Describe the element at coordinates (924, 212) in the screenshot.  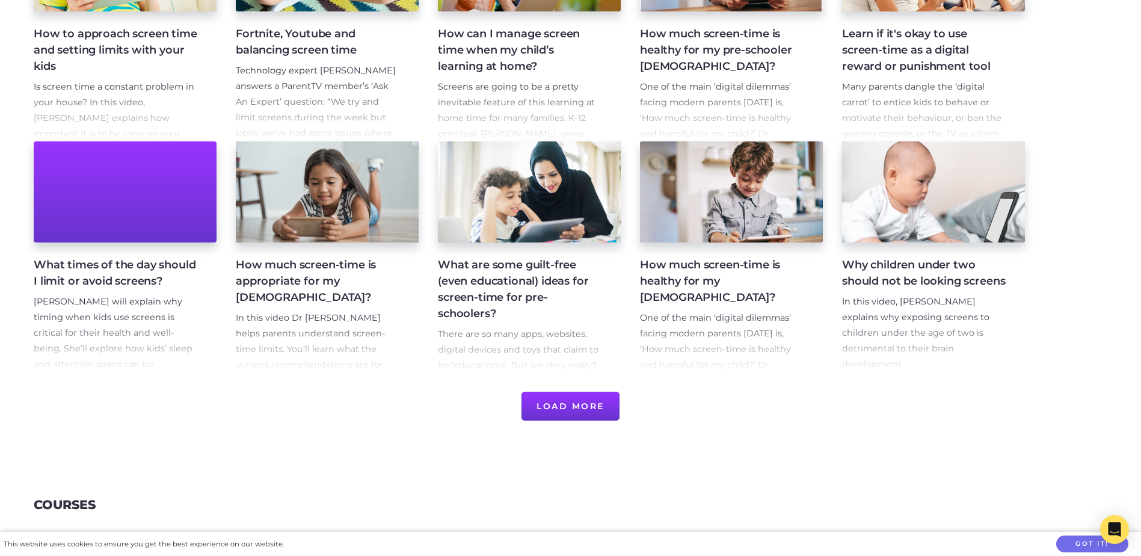
I see `p: Many parents dangle the ‘digital carrot’ to entice kids to behave or motivate their behaviour, or...` at that location.